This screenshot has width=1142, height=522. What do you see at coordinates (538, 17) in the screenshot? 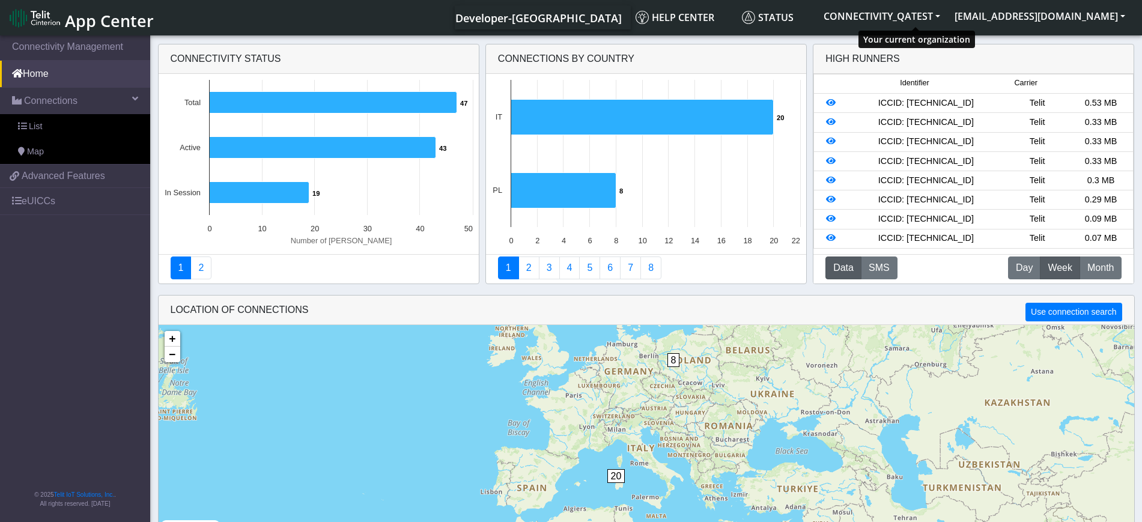
I see `a: Your current platform instance` at bounding box center [538, 17].